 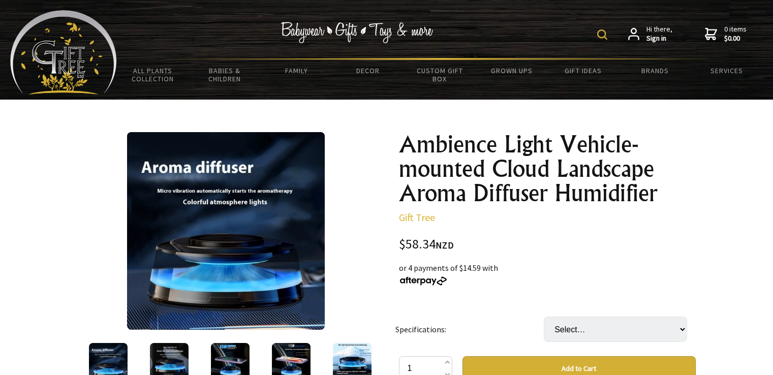 I want to click on a: Hi there,Sign in, so click(x=650, y=34).